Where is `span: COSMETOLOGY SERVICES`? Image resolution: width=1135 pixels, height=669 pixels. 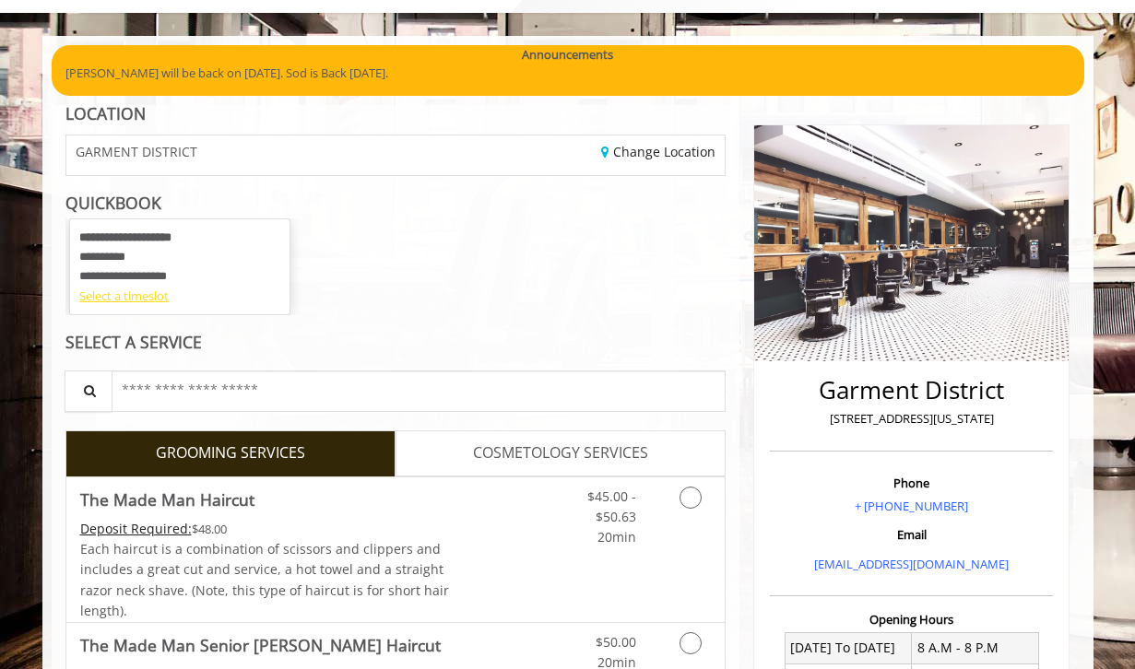
span: COSMETOLOGY SERVICES is located at coordinates (561, 454).